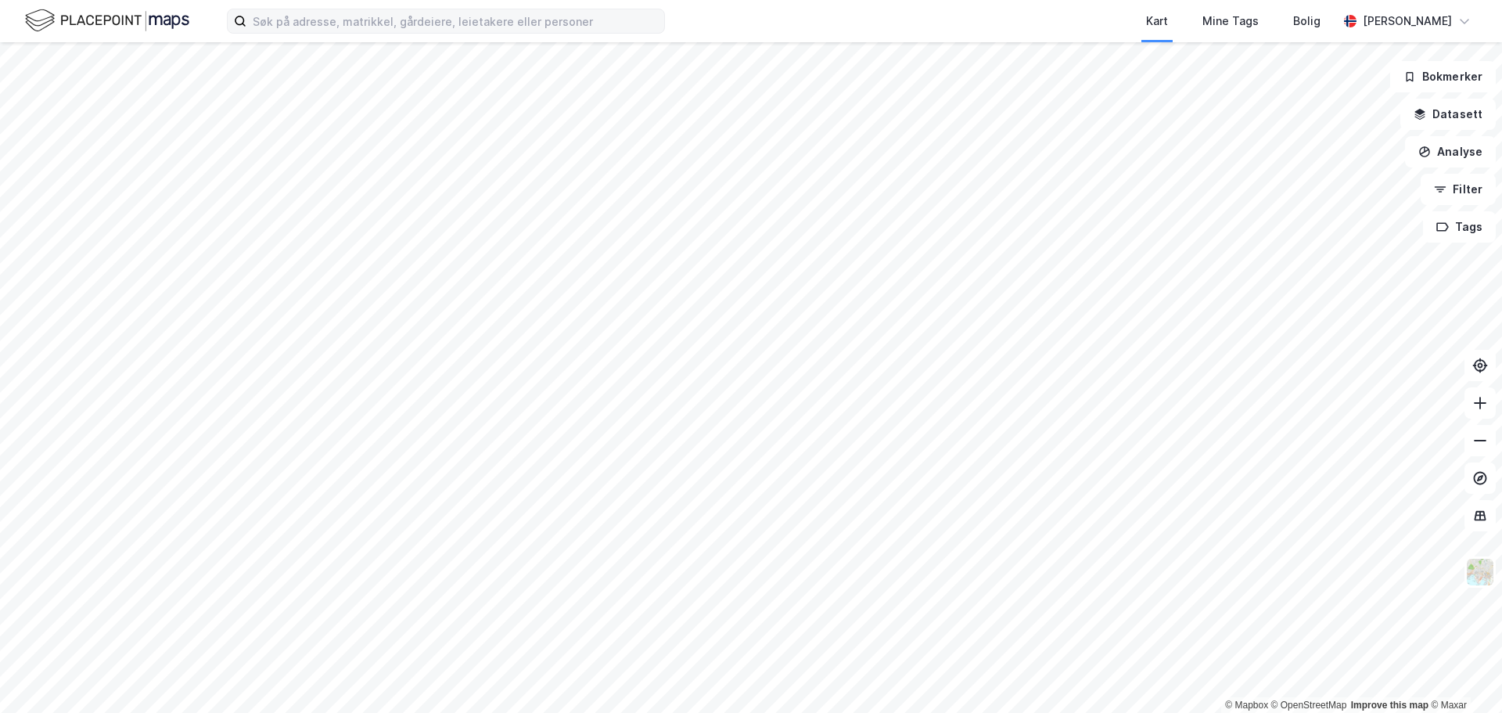 This screenshot has width=1502, height=713. I want to click on div: Kart, so click(1157, 21).